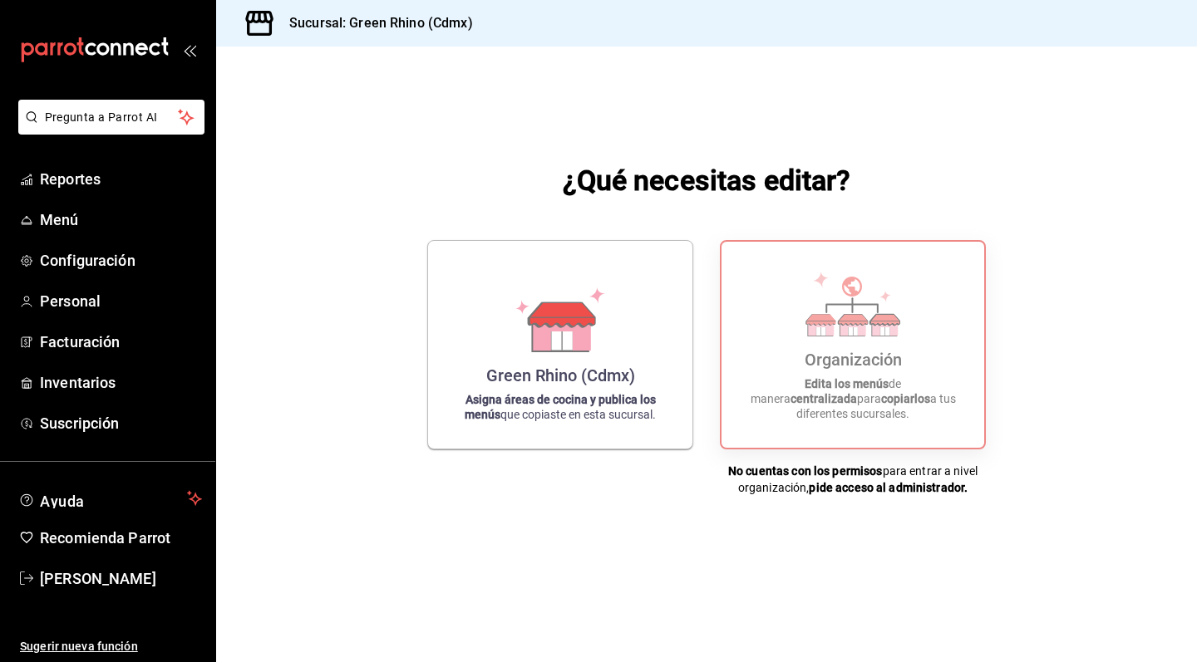  Describe the element at coordinates (110, 499) in the screenshot. I see `span: Ayuda` at that location.